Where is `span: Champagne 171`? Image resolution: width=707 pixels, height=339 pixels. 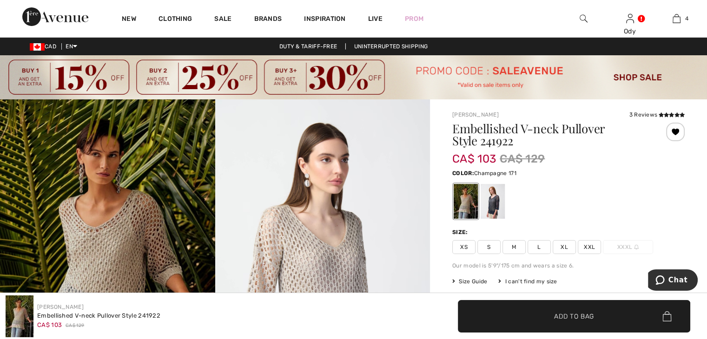 span: Champagne 171 is located at coordinates (495, 173).